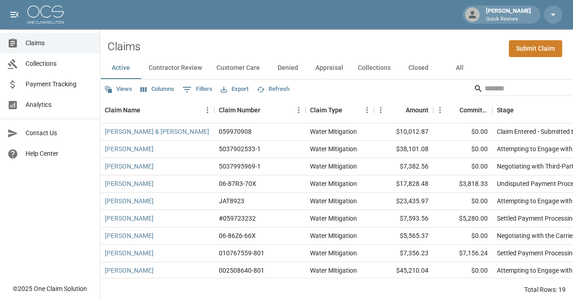 The width and height of the screenshot is (573, 301). I want to click on div: $23,435.97, so click(404, 201).